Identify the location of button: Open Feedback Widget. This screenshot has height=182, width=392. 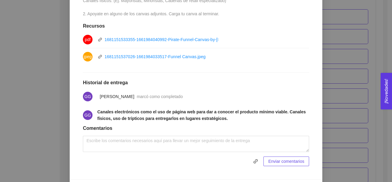
(386, 91).